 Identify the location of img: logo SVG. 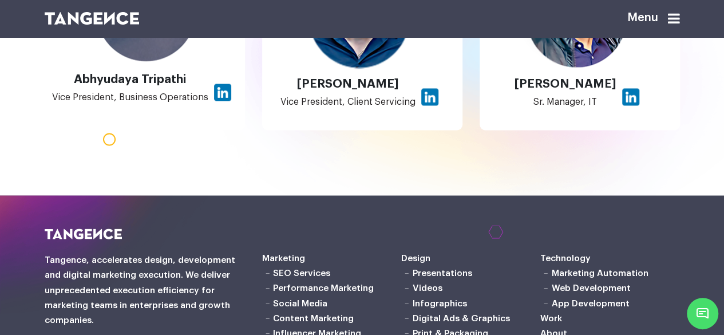
(92, 18).